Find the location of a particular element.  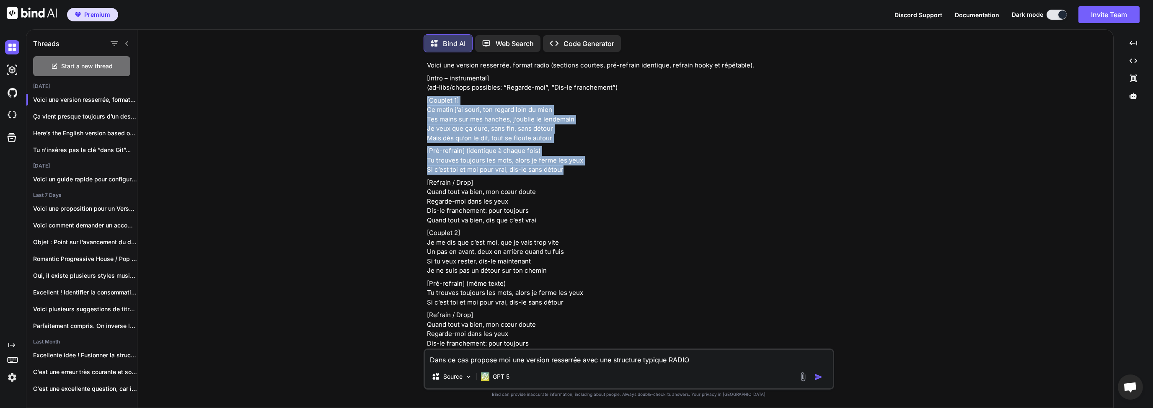

p: [Pré-refrain] (identique à chaque fois) Tu trouves toujours les mots, alors je ferme les yeux Si ... is located at coordinates (630, 160).